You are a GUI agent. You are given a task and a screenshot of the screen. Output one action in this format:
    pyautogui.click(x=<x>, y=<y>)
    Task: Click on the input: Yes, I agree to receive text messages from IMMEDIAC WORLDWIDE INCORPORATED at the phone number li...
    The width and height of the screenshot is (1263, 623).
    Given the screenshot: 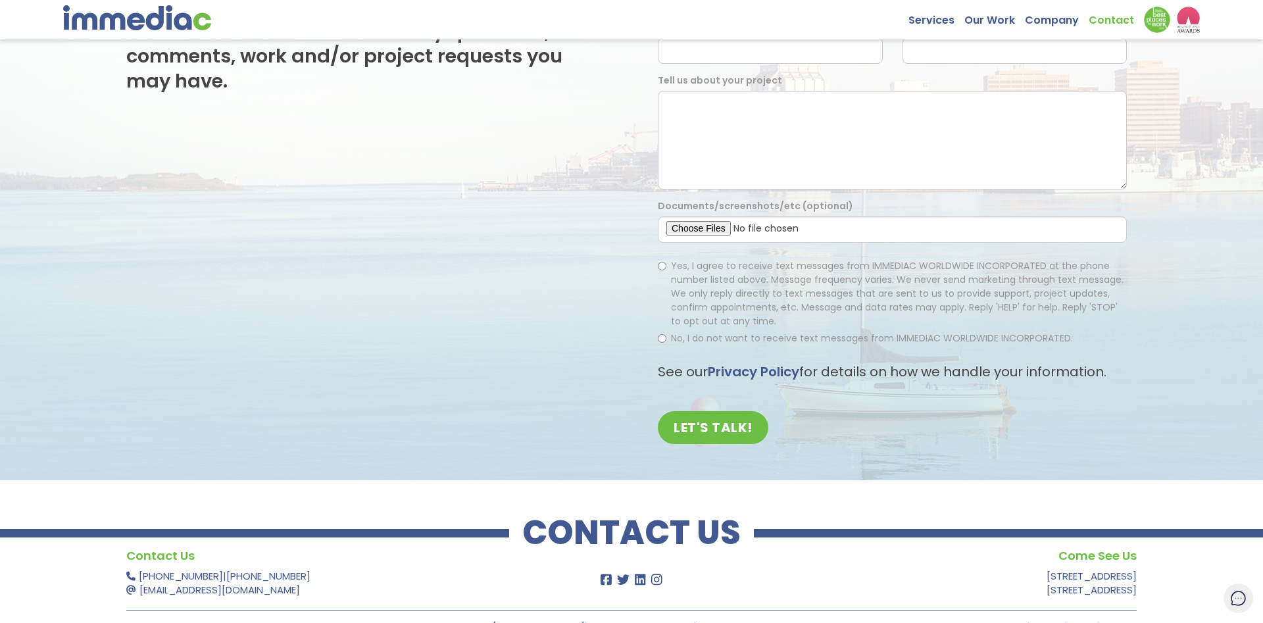 What is the action you would take?
    pyautogui.click(x=662, y=266)
    